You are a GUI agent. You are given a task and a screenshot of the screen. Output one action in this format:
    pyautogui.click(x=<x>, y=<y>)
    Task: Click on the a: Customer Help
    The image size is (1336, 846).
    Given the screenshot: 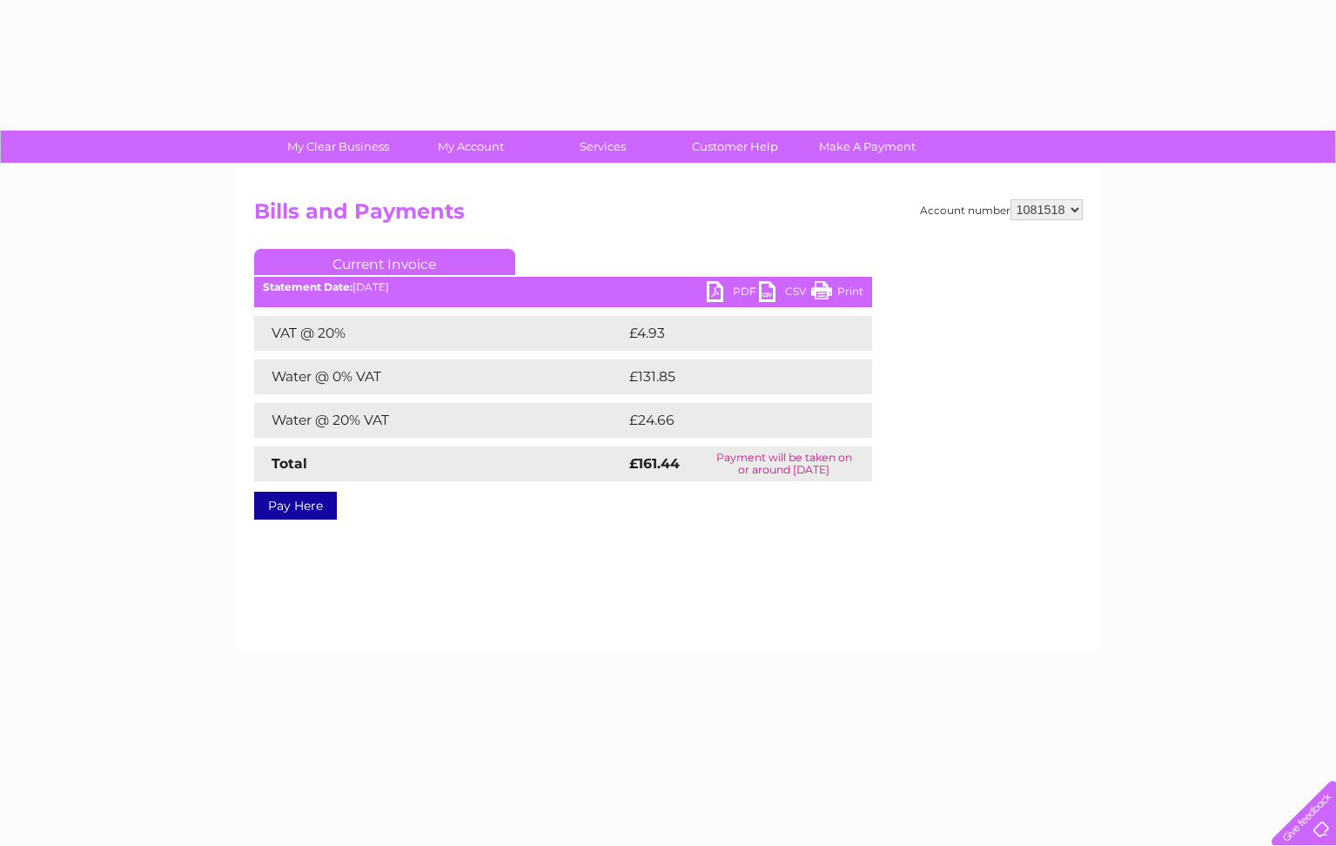 What is the action you would take?
    pyautogui.click(x=735, y=146)
    